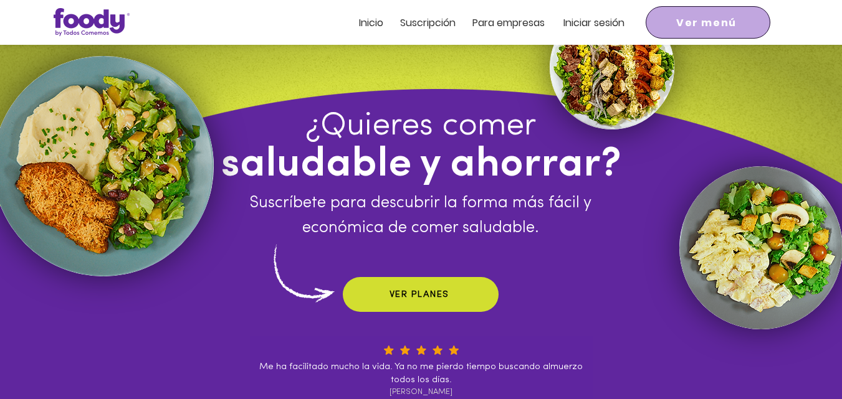 This screenshot has width=842, height=399. What do you see at coordinates (612, 67) in the screenshot?
I see `img: foody-ensalada-cobb.png` at bounding box center [612, 67].